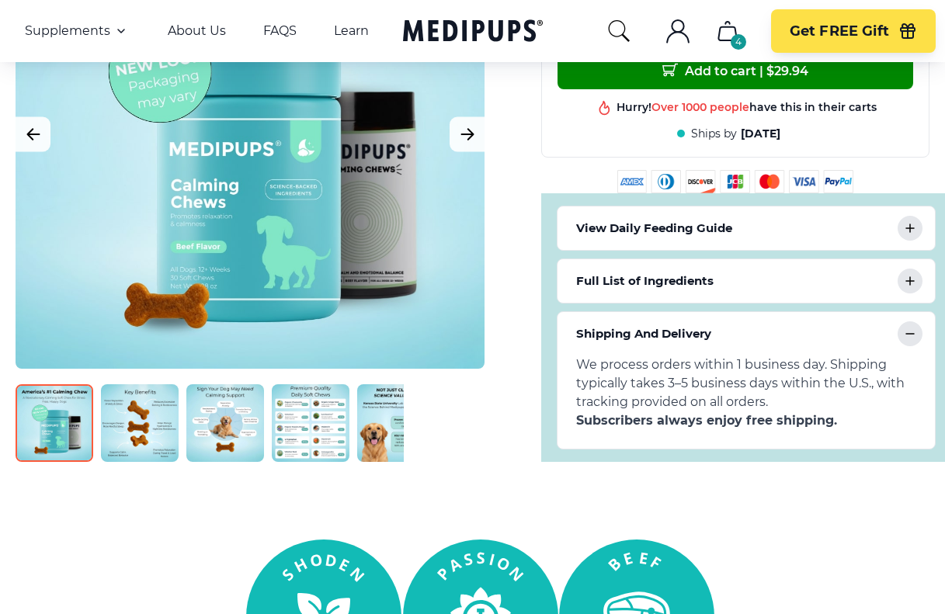 This screenshot has width=945, height=614. What do you see at coordinates (735, 70) in the screenshot?
I see `button: Add to cart | $29.94` at bounding box center [735, 70].